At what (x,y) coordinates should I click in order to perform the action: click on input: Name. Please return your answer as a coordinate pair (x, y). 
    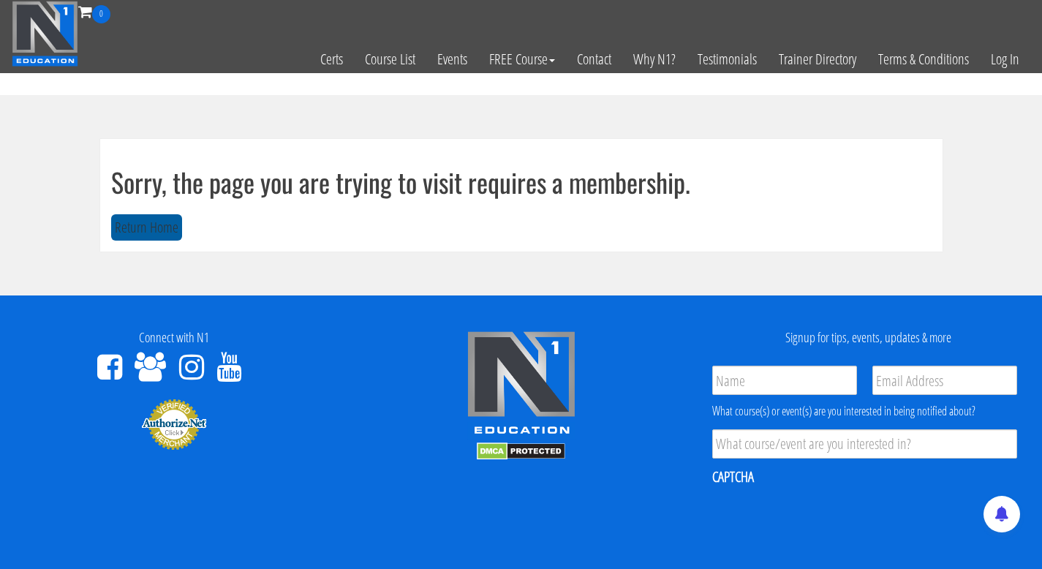
    Looking at the image, I should click on (785, 380).